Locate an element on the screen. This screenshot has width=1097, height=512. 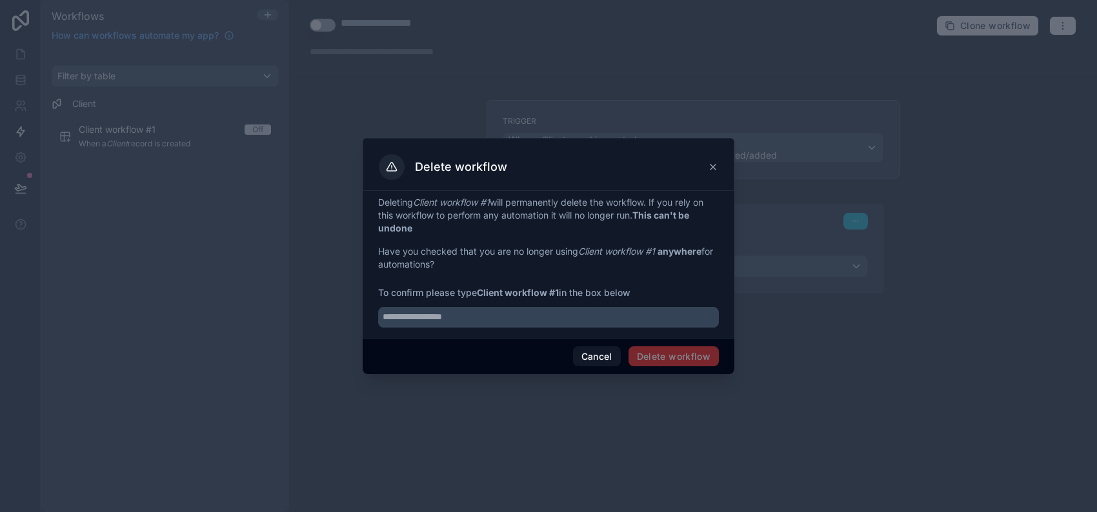
h3: Delete workflow is located at coordinates (461, 167).